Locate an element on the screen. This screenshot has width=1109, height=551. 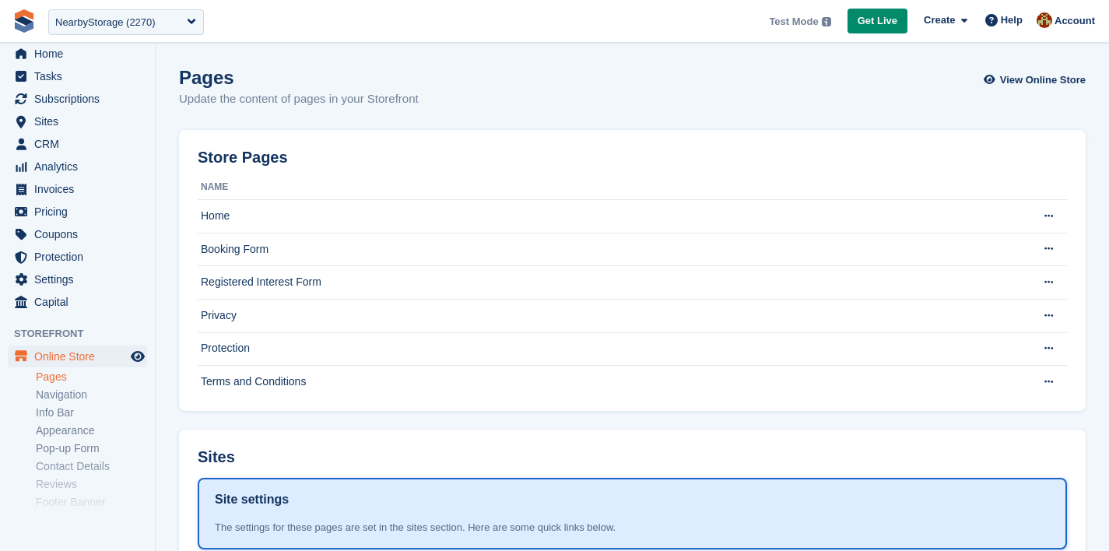
span: Get Live is located at coordinates (877, 21).